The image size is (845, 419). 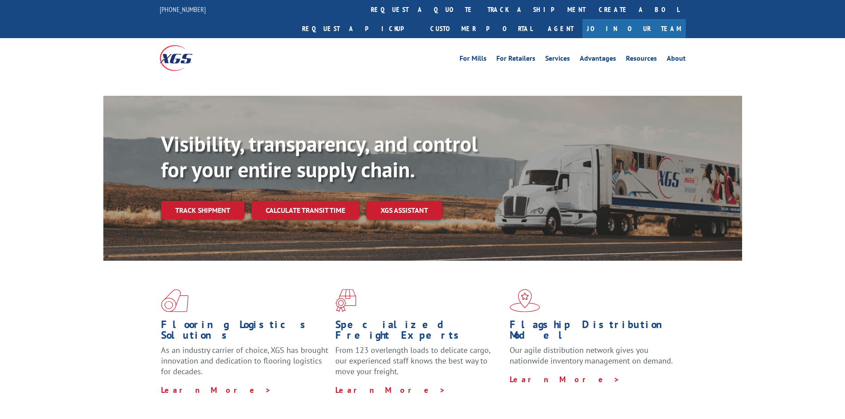 What do you see at coordinates (175, 301) in the screenshot?
I see `img: xgs-icon-total-supply-chain-intelligence-red` at bounding box center [175, 301].